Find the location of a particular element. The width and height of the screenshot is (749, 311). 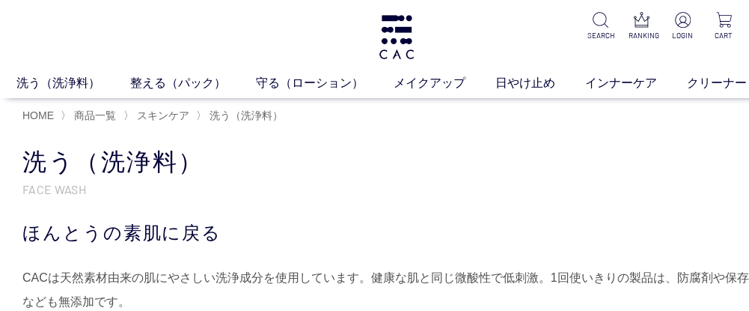

a: SEARCH is located at coordinates (600, 26).